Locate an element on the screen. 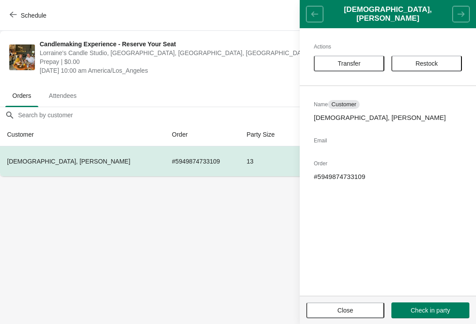 The width and height of the screenshot is (476, 324). td: Free is located at coordinates (306, 161).